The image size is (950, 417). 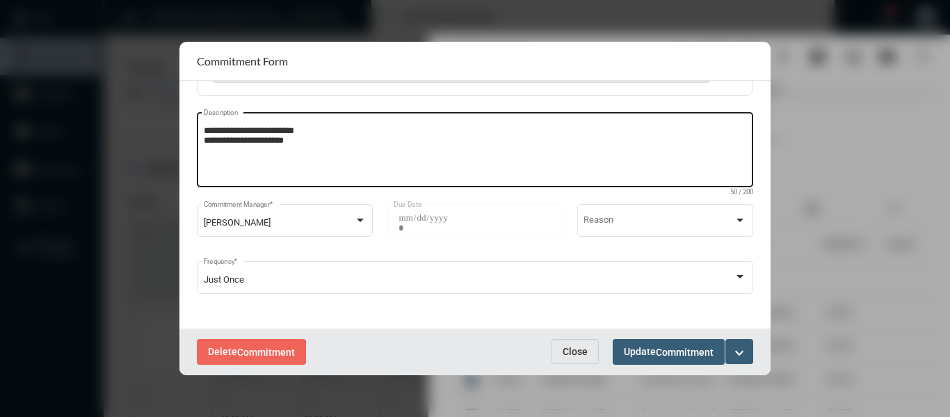 I want to click on span: Delete, so click(x=251, y=351).